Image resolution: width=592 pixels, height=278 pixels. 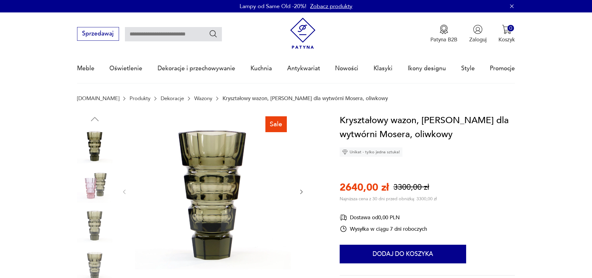 I want to click on img: Ikona dostawy, so click(x=344, y=217).